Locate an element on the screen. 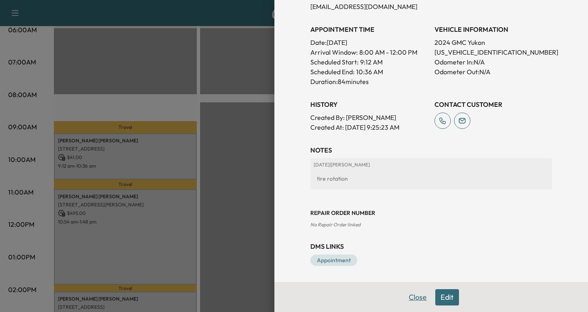  p: Duration: 84 minutes is located at coordinates (369, 82).